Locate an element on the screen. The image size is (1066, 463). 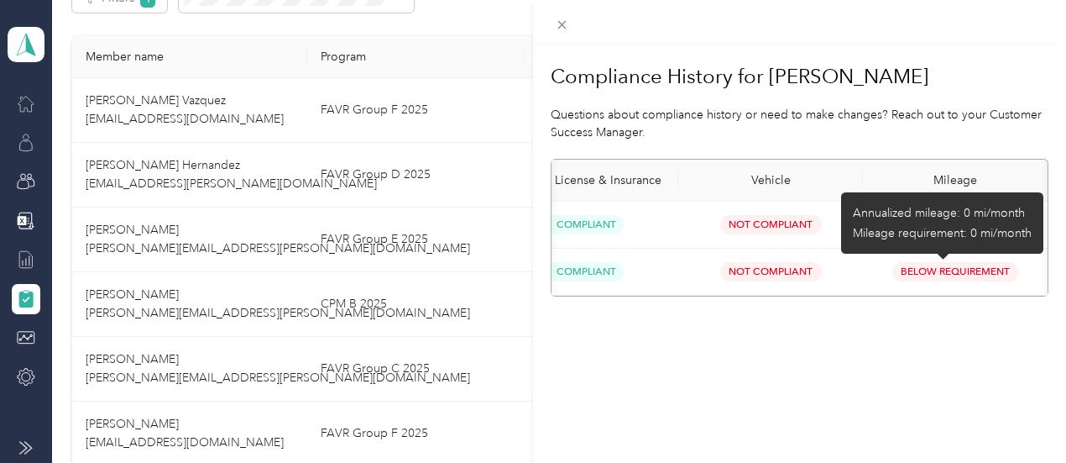
span: Mileage requirement: 0 mi/month is located at coordinates (942, 233).